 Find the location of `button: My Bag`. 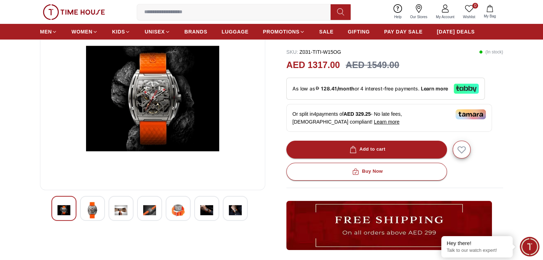

button: My Bag is located at coordinates (489, 12).